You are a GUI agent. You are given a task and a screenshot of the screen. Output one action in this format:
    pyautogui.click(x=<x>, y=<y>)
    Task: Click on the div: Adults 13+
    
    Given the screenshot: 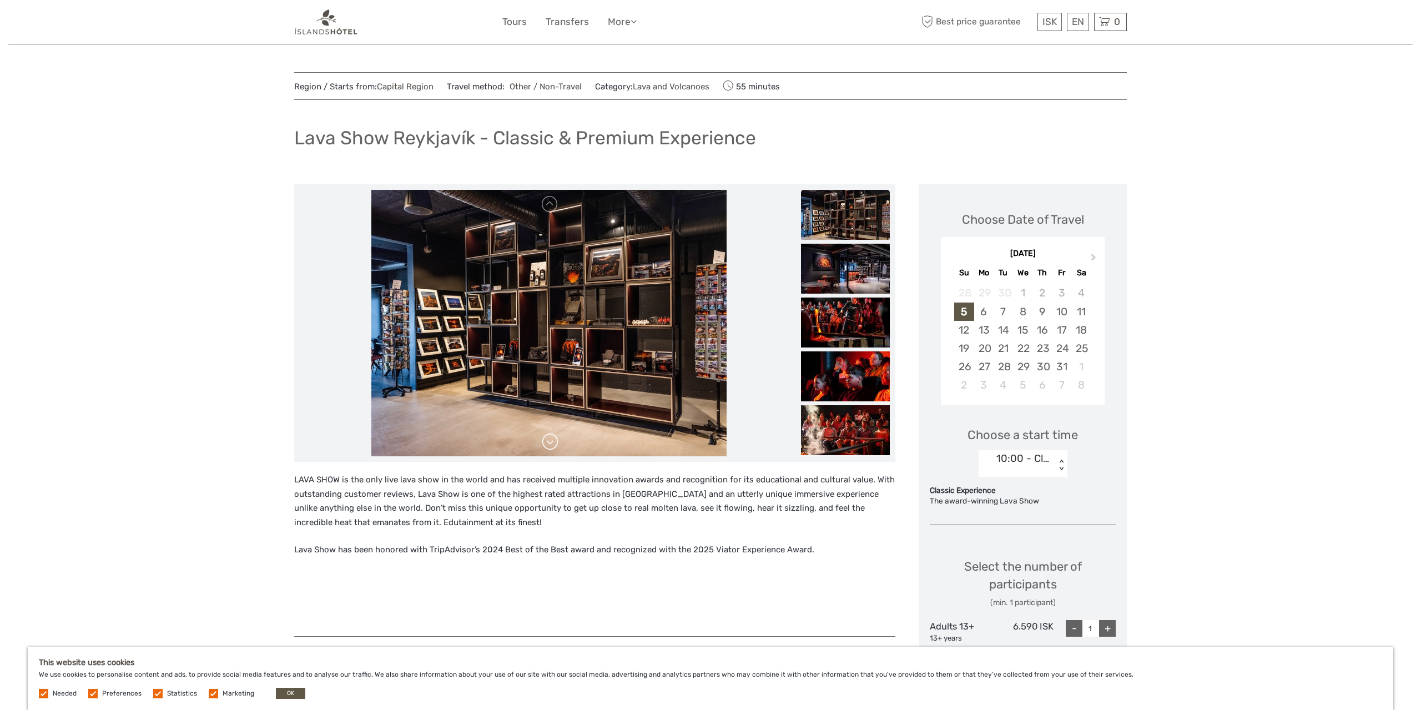 What is the action you would take?
    pyautogui.click(x=961, y=632)
    